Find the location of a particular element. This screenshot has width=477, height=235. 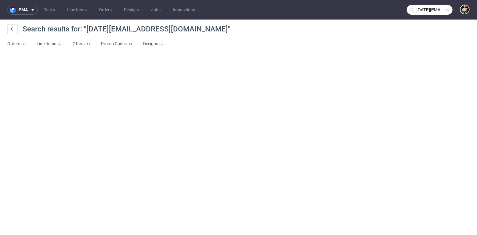

a: Jobs is located at coordinates (156, 10).